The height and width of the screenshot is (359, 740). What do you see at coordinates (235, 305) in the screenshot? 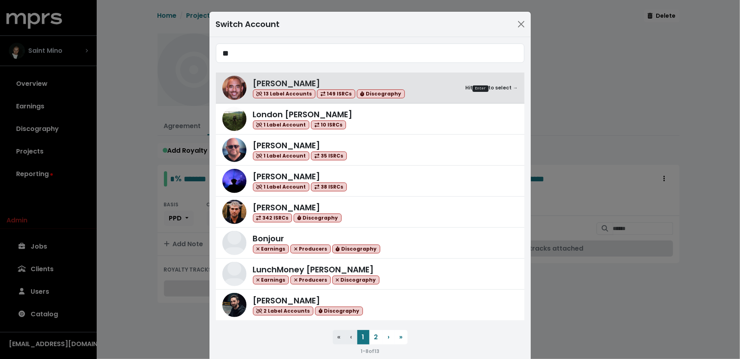
I see `img: Jason Strong` at bounding box center [235, 305].